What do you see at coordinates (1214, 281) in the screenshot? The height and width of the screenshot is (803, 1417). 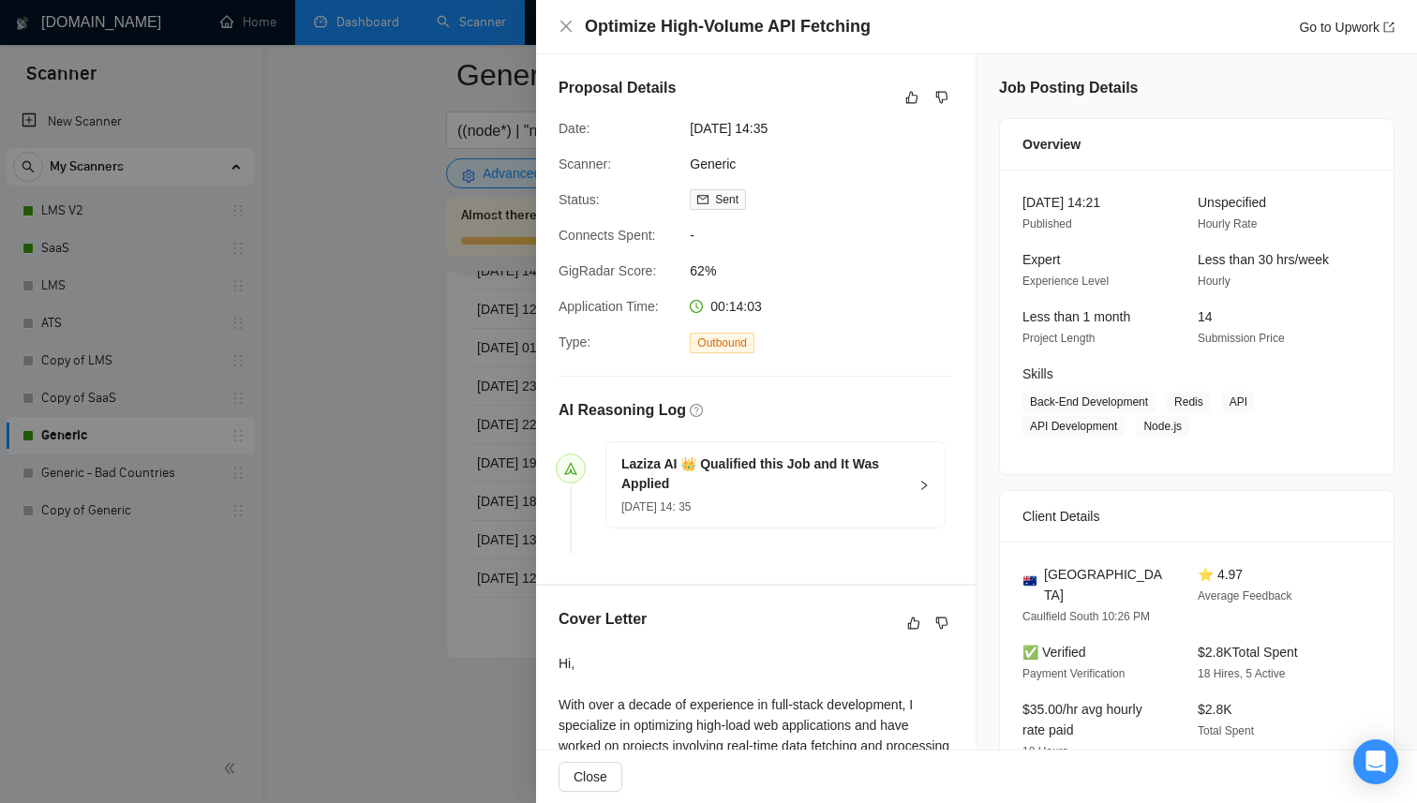 I see `span: Hourly` at bounding box center [1214, 281].